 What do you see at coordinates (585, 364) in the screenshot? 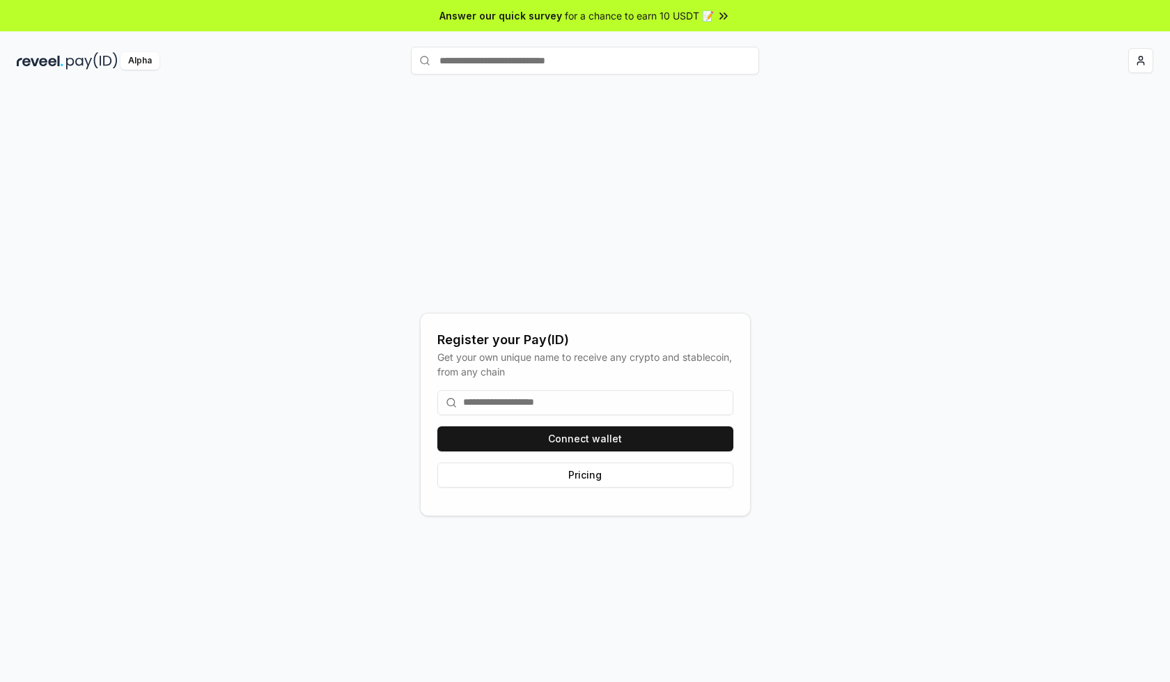
I see `div: Get your own unique name to receive any crypto and stablecoin, from any chain` at bounding box center [585, 364].